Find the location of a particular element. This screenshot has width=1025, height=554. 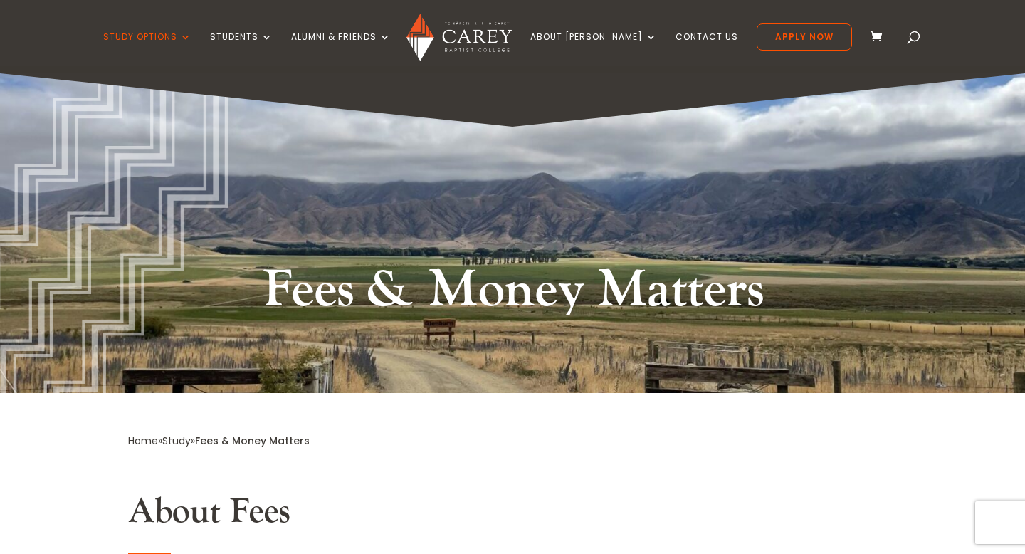

span: Fees & Money Matters is located at coordinates (252, 441).